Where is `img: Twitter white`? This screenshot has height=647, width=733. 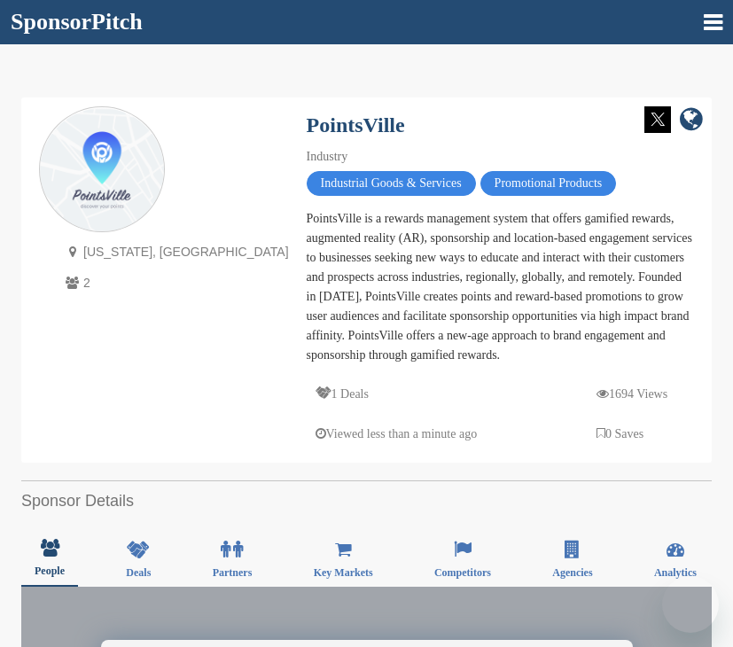 img: Twitter white is located at coordinates (658, 120).